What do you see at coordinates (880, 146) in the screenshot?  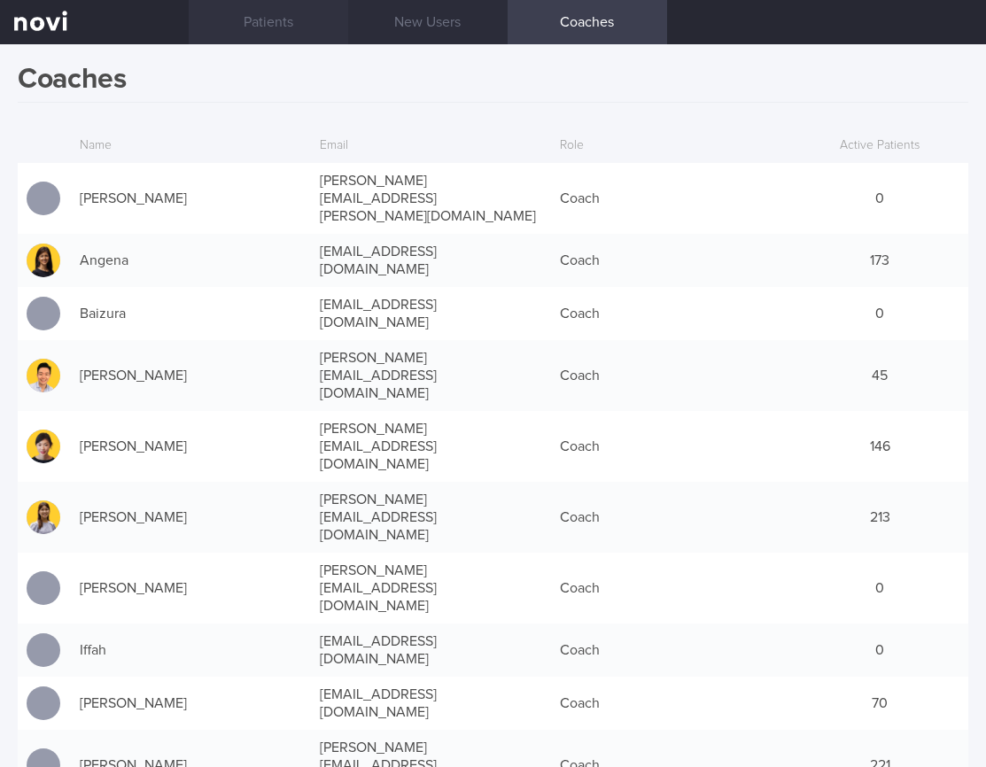 I see `div: Active Patients` at bounding box center [880, 146].